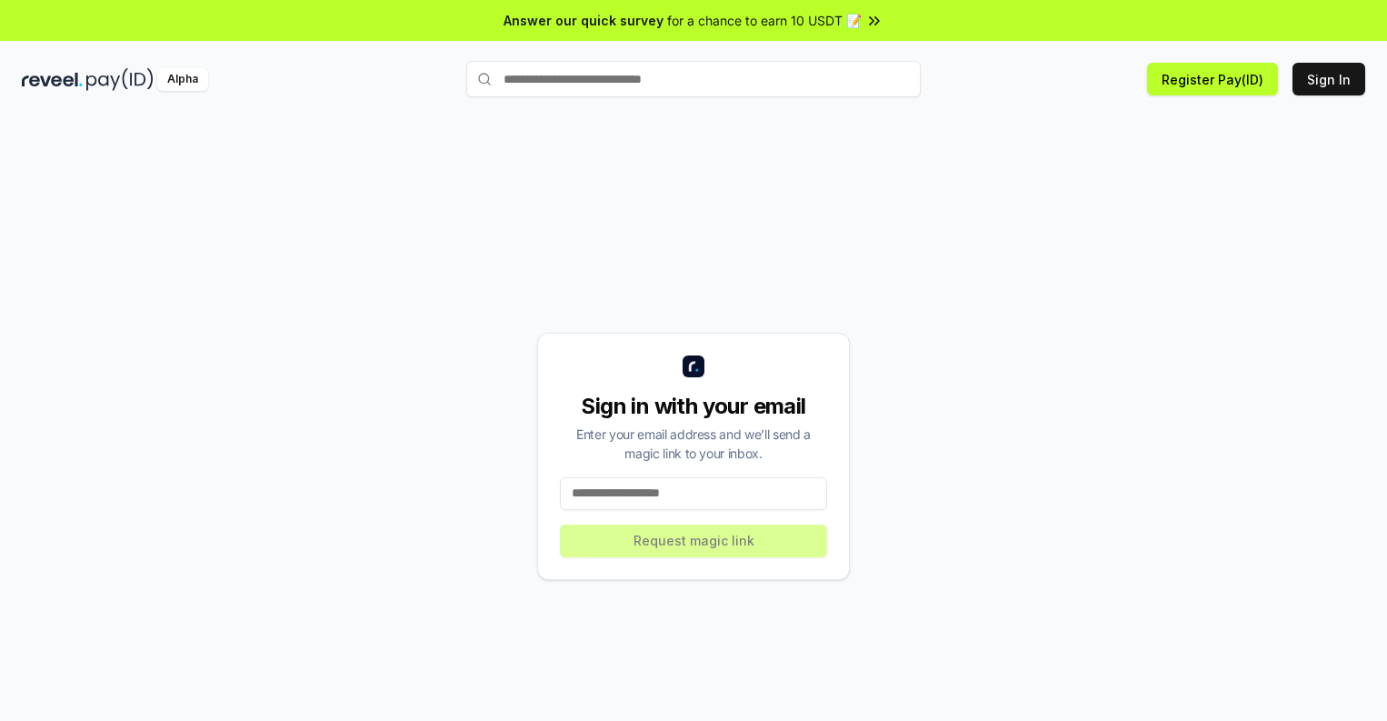 The image size is (1387, 721). I want to click on div: Alpha, so click(183, 79).